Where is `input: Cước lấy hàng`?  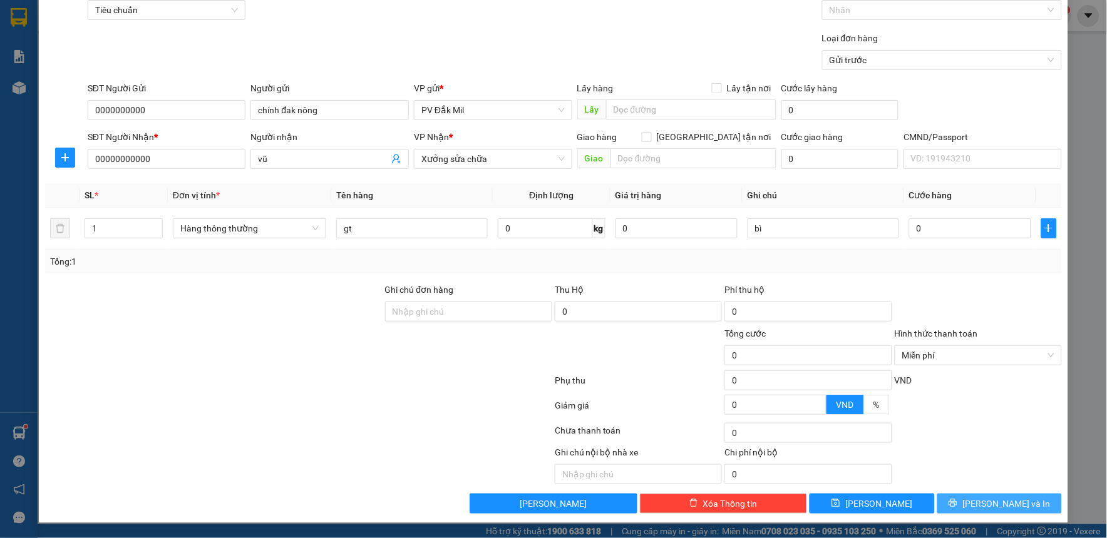 input: Cước lấy hàng is located at coordinates (840, 110).